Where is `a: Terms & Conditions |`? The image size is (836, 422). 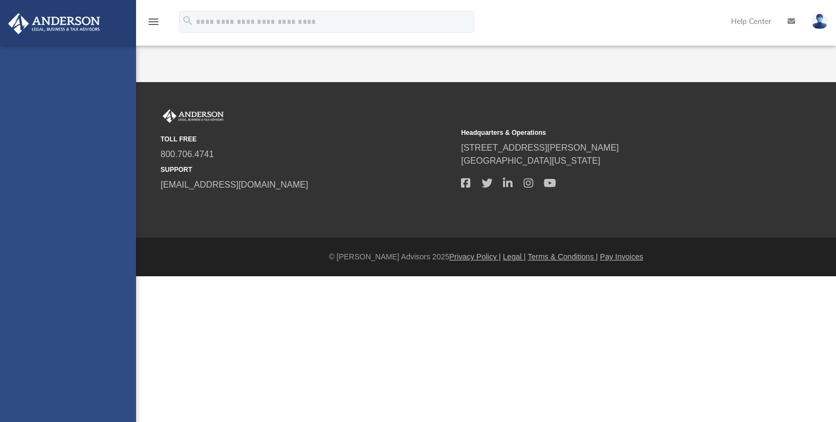
a: Terms & Conditions | is located at coordinates (563, 257).